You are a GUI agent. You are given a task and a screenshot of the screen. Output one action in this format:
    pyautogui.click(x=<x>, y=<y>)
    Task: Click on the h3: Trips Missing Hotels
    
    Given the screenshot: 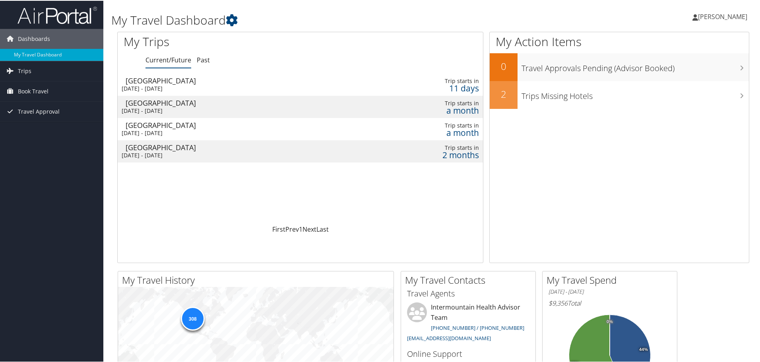 What is the action you would take?
    pyautogui.click(x=635, y=93)
    